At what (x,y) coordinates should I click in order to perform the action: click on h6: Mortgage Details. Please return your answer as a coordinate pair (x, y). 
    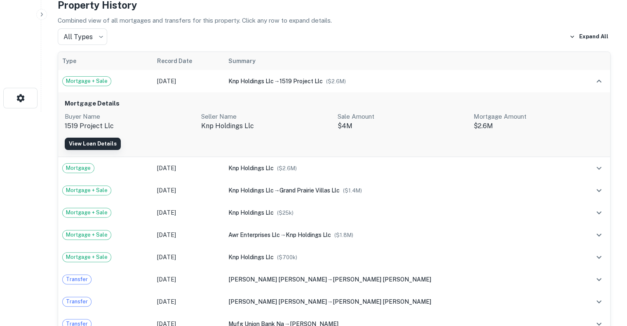
    Looking at the image, I should click on (334, 104).